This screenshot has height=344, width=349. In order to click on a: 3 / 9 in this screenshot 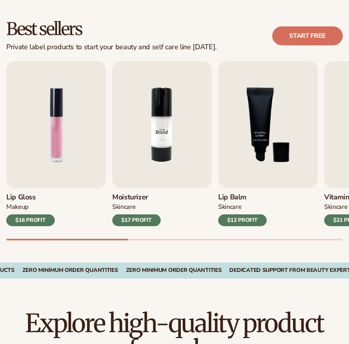, I will do `click(268, 143)`.